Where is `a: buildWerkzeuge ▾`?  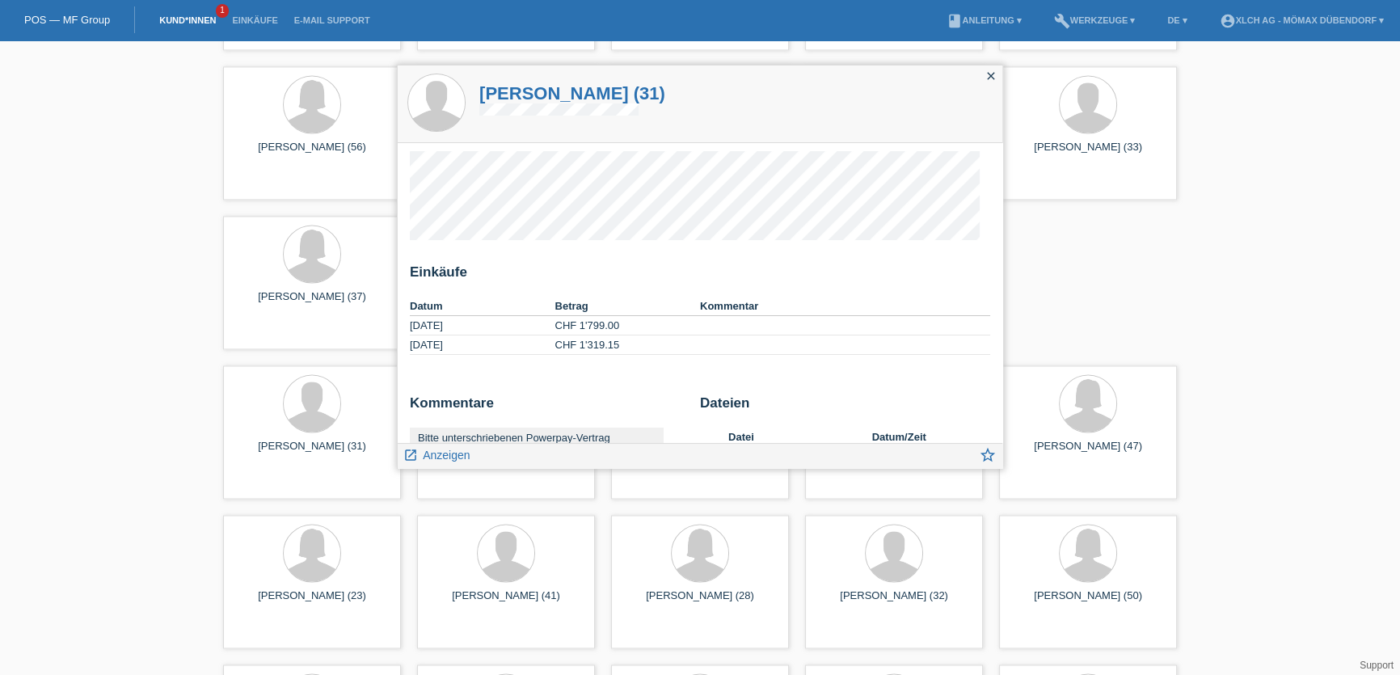
a: buildWerkzeuge ▾ is located at coordinates (1094, 20).